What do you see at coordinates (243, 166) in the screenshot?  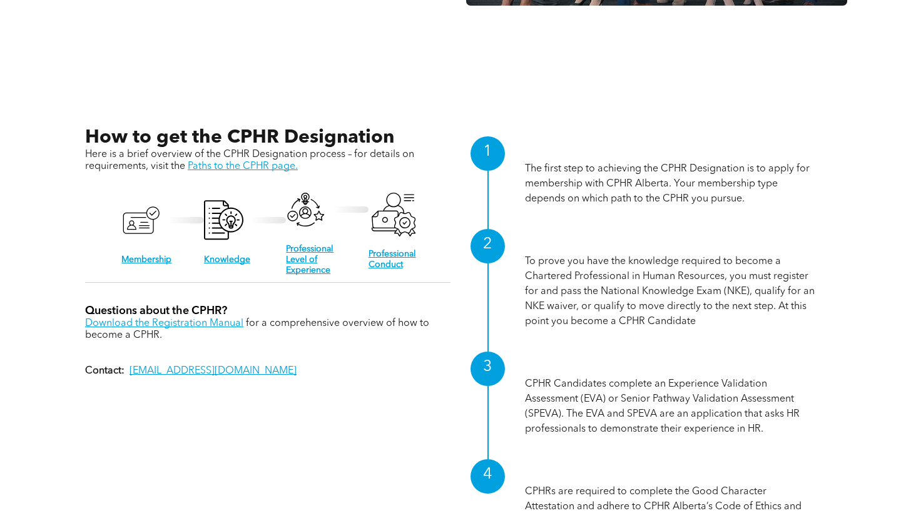 I see `a: Paths to the CPHR page.` at bounding box center [243, 166].